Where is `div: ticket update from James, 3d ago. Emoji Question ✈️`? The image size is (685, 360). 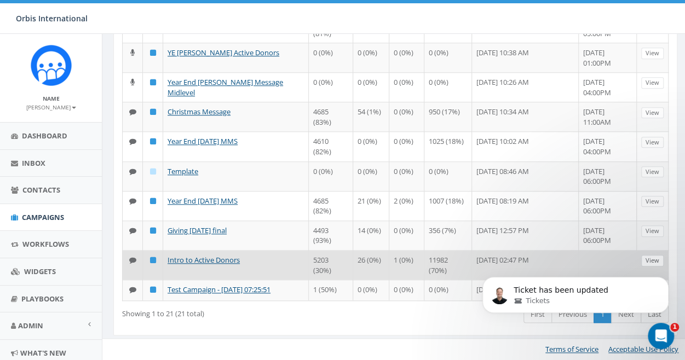
div: ticket update from James, 3d ago. Emoji Question ✈️ is located at coordinates (110, 41).